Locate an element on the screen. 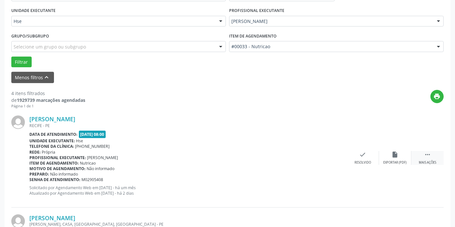 This screenshot has width=455, height=227. label: PROFISSIONAL EXECUTANTE is located at coordinates (257, 11).